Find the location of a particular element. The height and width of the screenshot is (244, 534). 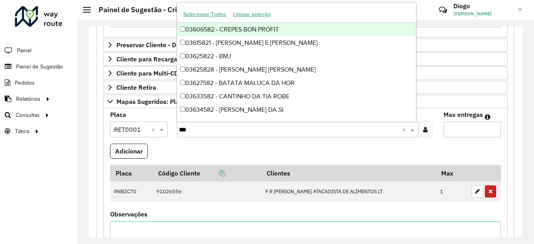

span: Cliente Retira is located at coordinates (136, 87).